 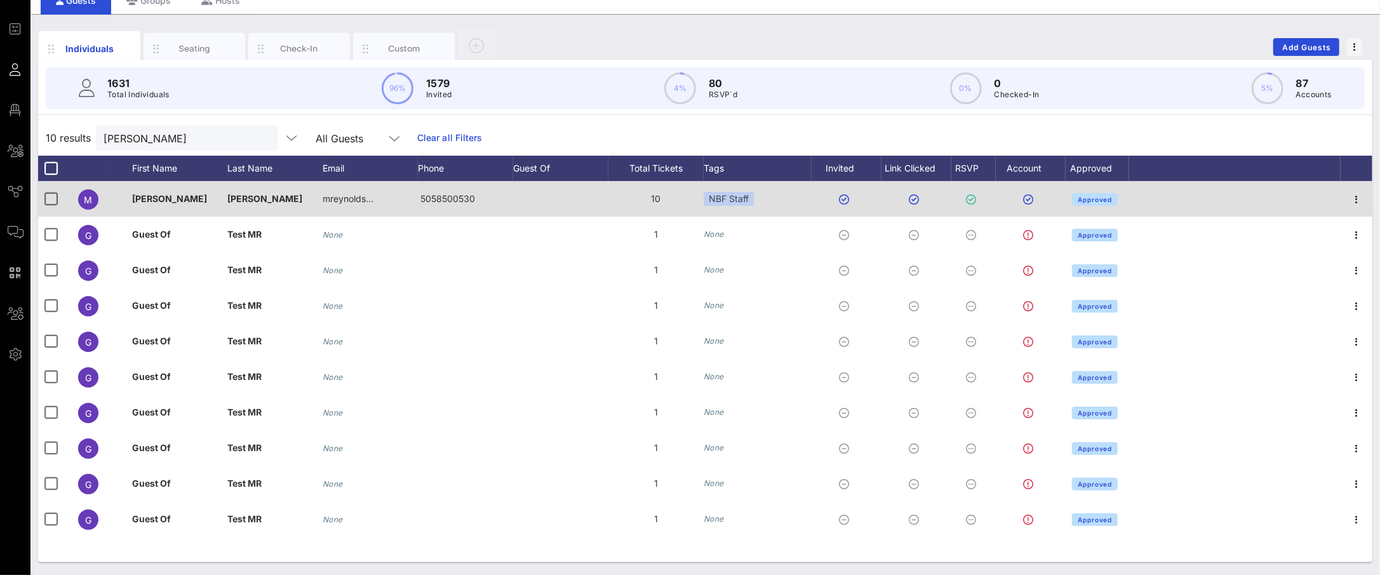 I want to click on div: First Name, so click(x=180, y=168).